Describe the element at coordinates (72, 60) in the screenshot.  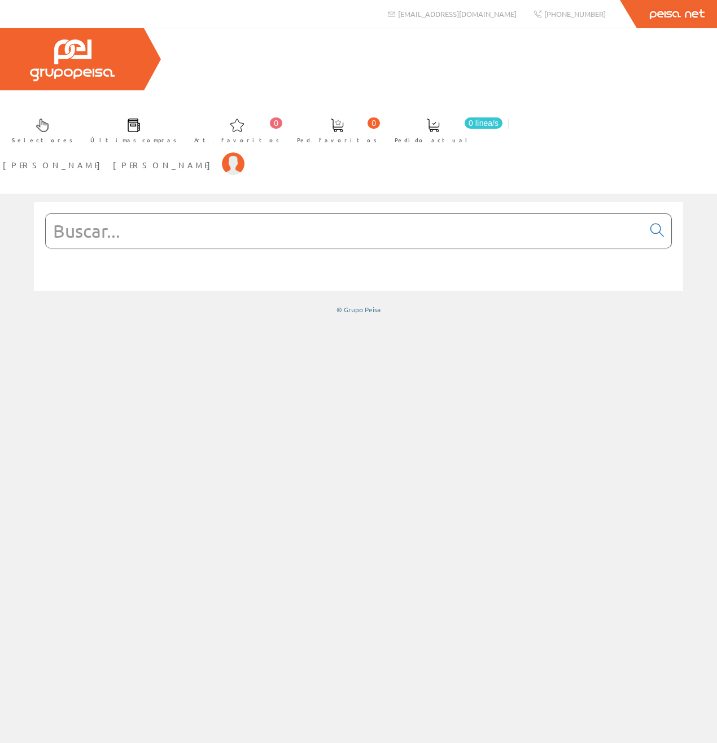
I see `img: Grupo Peisa` at that location.